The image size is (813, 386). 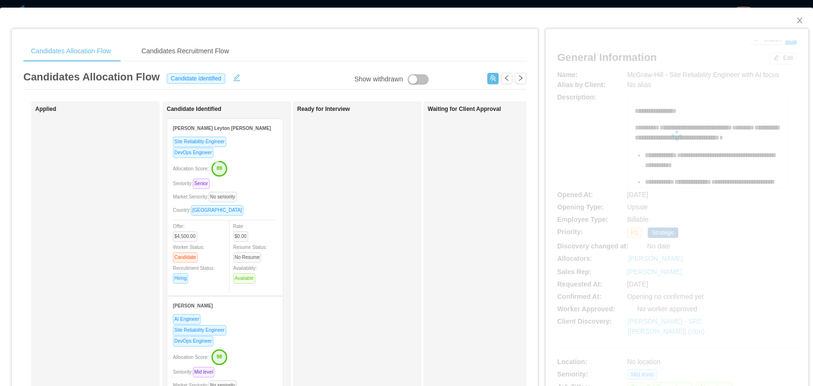 What do you see at coordinates (102, 109) in the screenshot?
I see `h1: Applied` at bounding box center [102, 109].